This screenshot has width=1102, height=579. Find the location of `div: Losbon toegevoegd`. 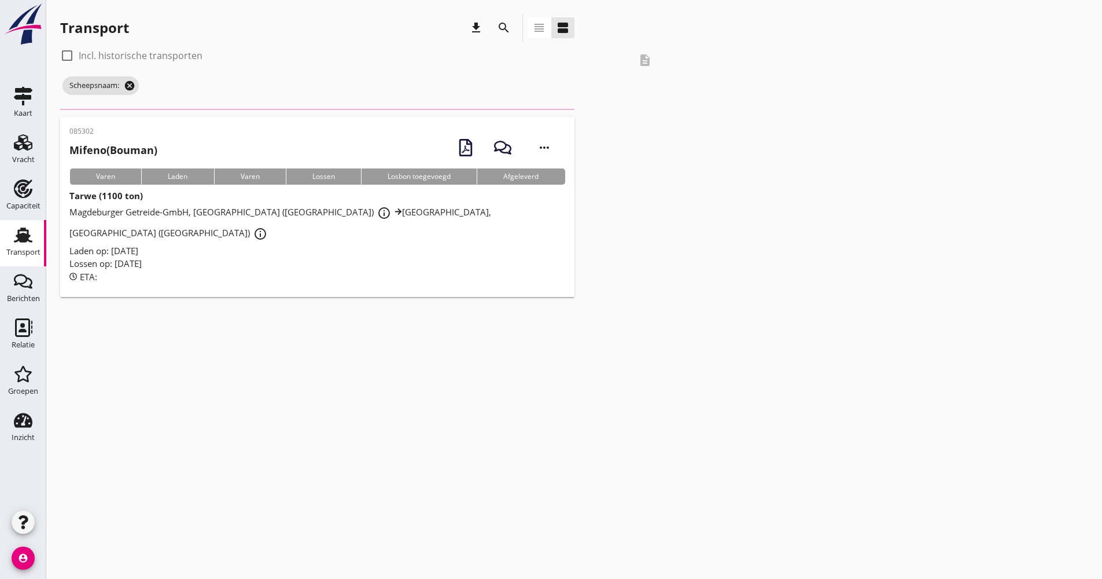

div: Losbon toegevoegd is located at coordinates (419, 176).